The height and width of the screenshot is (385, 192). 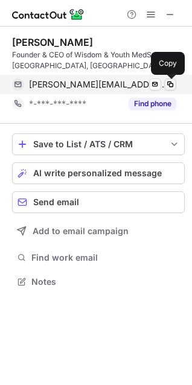 I want to click on button: Add to email campaign, so click(x=98, y=231).